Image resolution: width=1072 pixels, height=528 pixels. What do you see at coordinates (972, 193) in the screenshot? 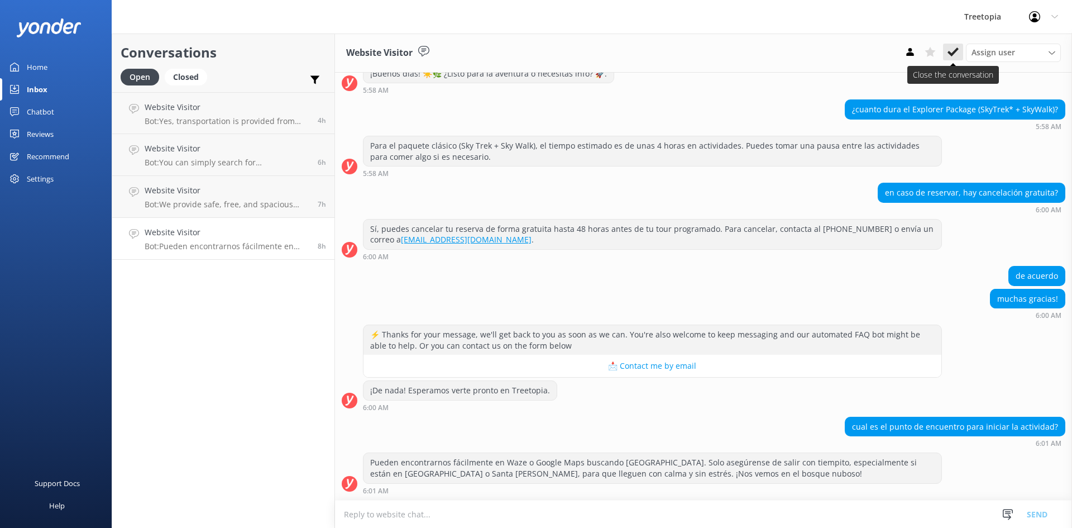
I see `div: en caso de reservar, hay cancelación gratuita?` at bounding box center [972, 193].